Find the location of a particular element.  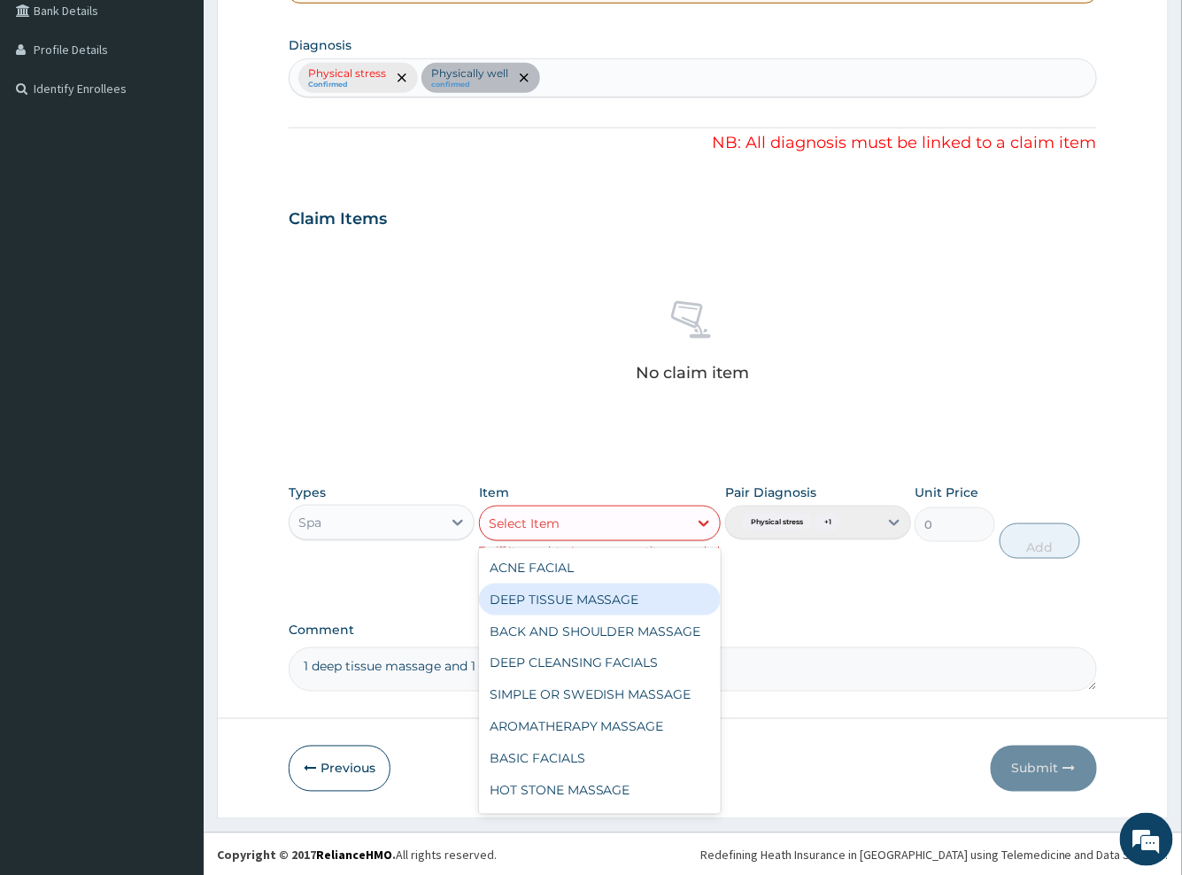

h3: Claim Items is located at coordinates (337, 220).